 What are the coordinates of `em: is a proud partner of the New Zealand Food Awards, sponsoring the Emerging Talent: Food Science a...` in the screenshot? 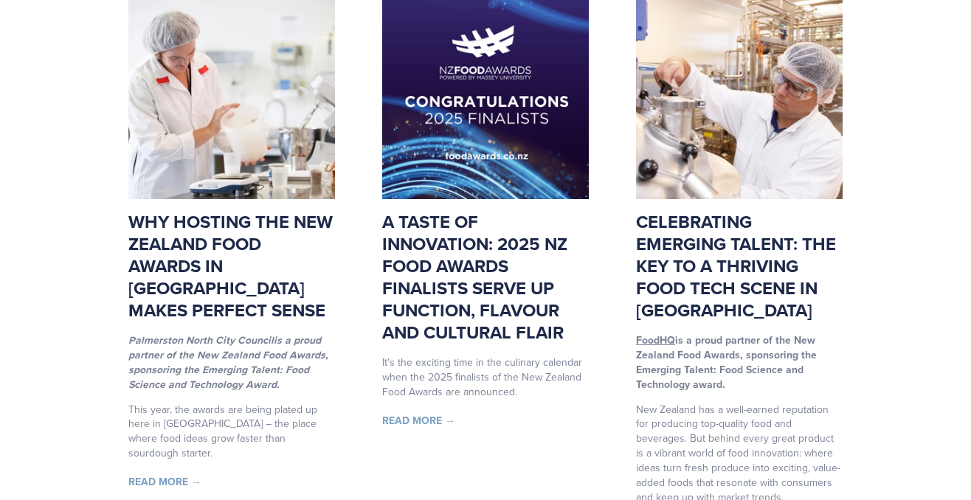 It's located at (229, 362).